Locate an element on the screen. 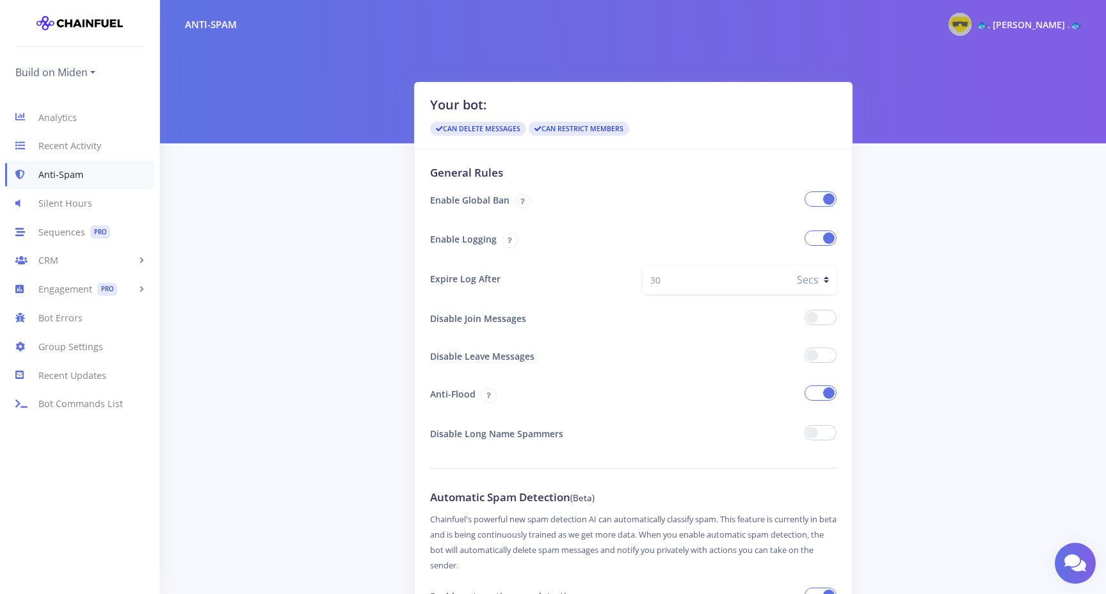 The width and height of the screenshot is (1106, 594). h2: Your bot: is located at coordinates (633, 105).